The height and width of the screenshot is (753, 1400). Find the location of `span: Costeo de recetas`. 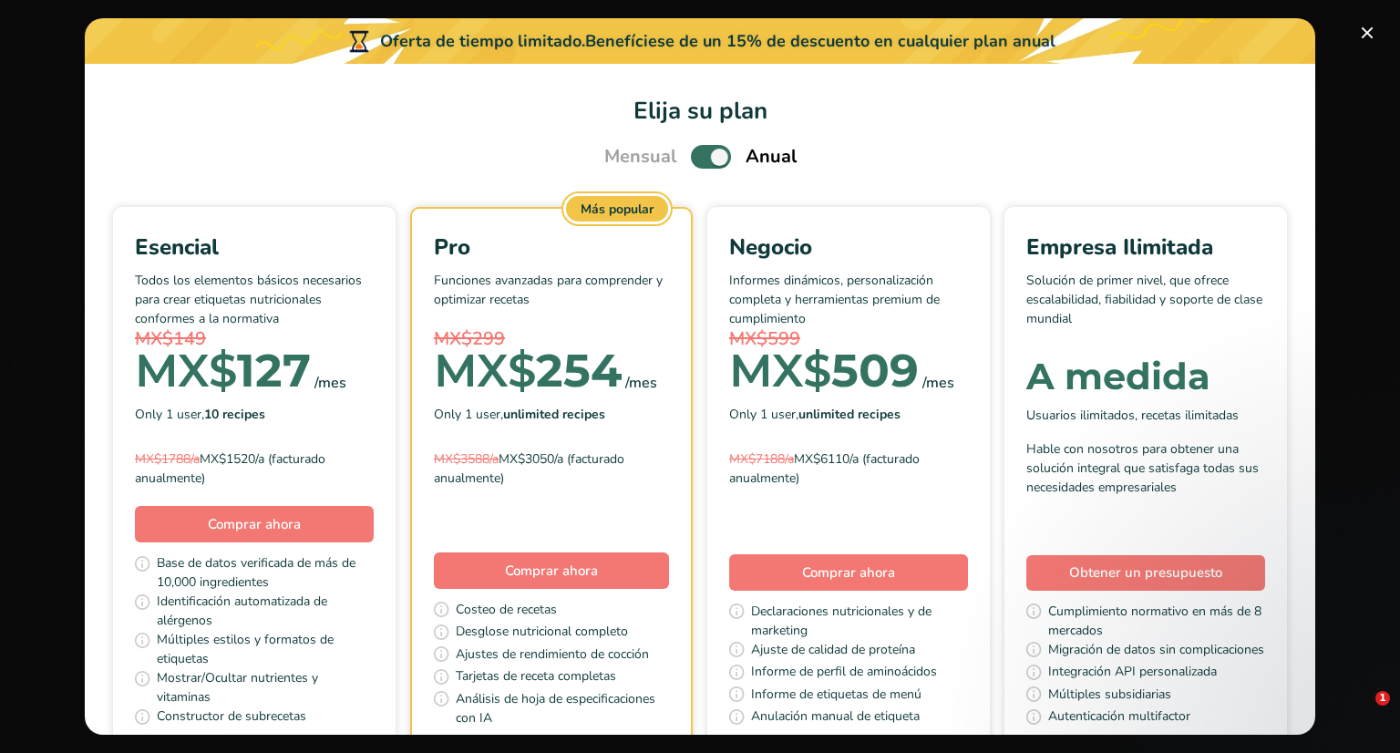

span: Costeo de recetas is located at coordinates (506, 611).